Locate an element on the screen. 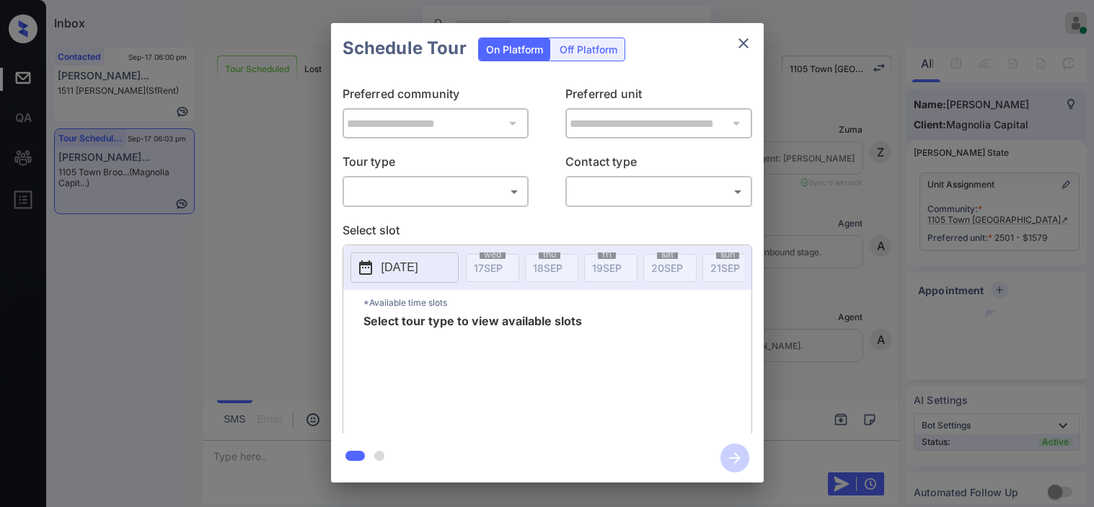 The width and height of the screenshot is (1094, 507). div: On Platform is located at coordinates (514, 49).